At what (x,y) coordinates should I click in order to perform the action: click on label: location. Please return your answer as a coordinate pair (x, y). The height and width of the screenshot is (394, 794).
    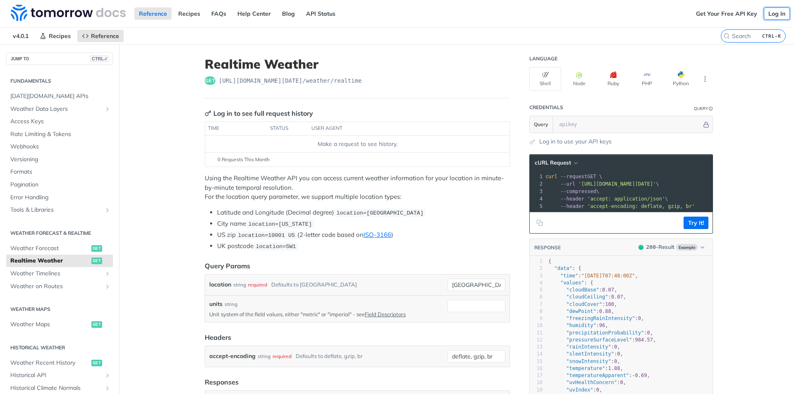
    Looking at the image, I should click on (220, 284).